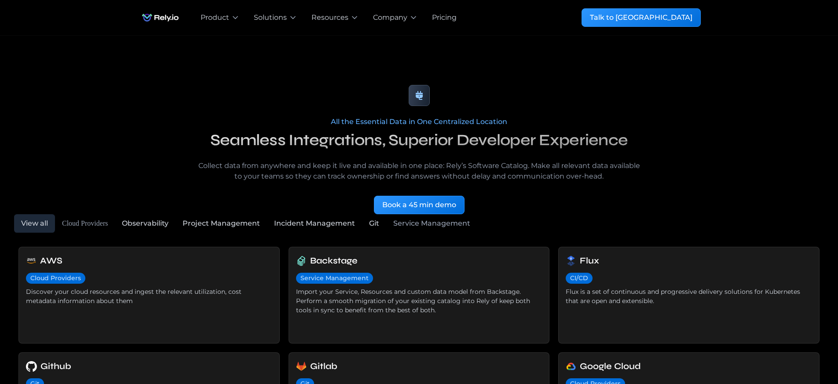 The width and height of the screenshot is (838, 384). I want to click on div: CI/CD, so click(579, 278).